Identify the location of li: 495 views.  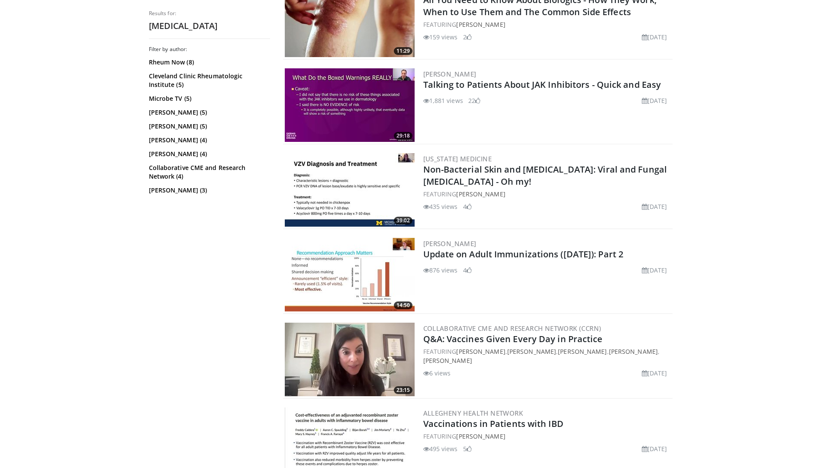
(440, 449).